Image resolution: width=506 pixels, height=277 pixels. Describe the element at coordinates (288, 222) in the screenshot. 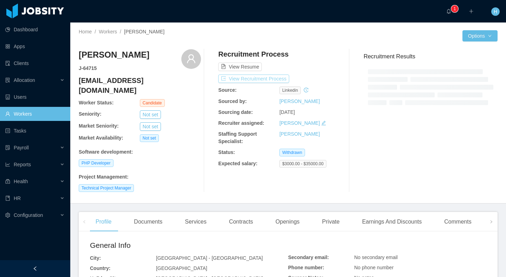

I see `div: Openings` at that location.